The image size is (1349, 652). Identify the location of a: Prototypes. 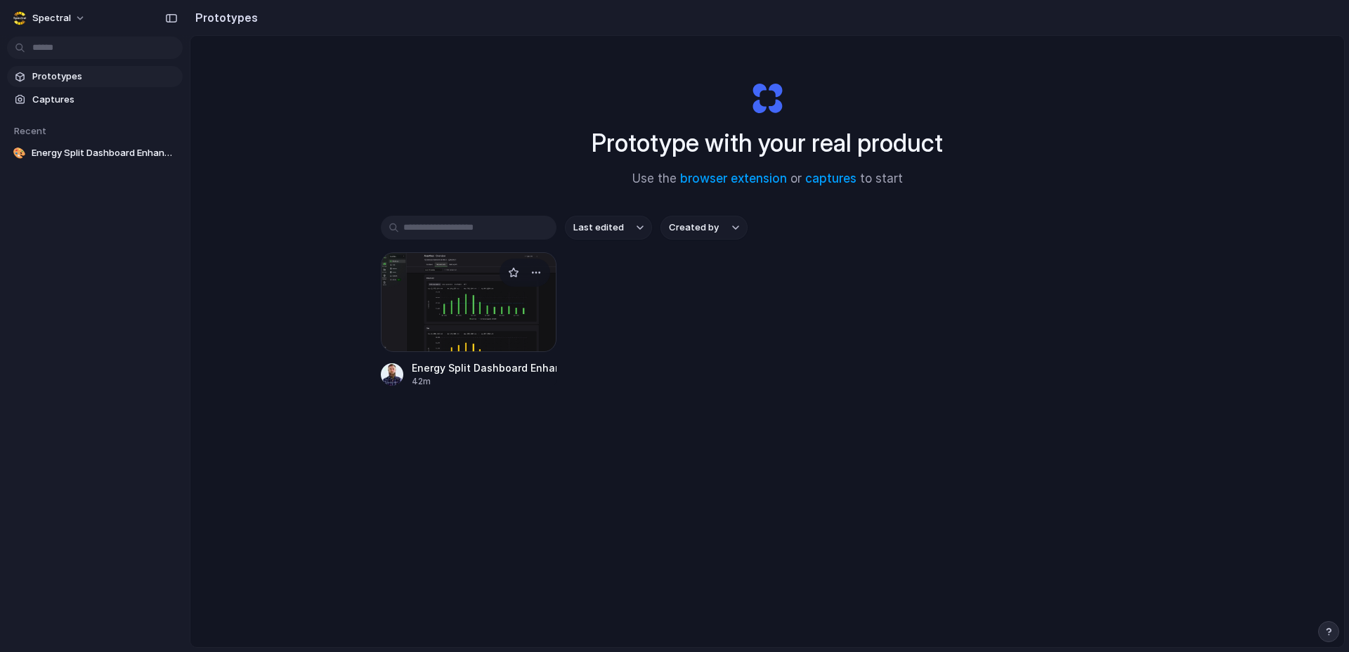
(95, 77).